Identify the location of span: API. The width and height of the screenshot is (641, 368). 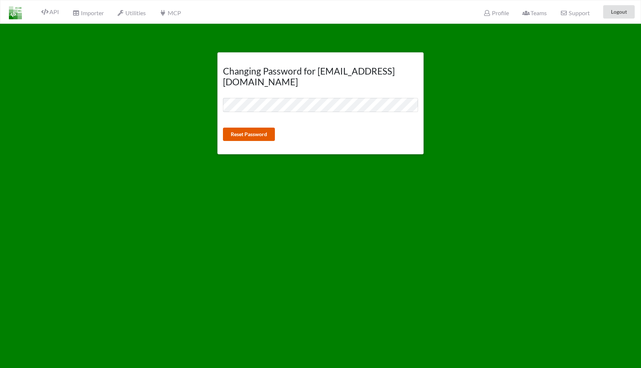
(50, 12).